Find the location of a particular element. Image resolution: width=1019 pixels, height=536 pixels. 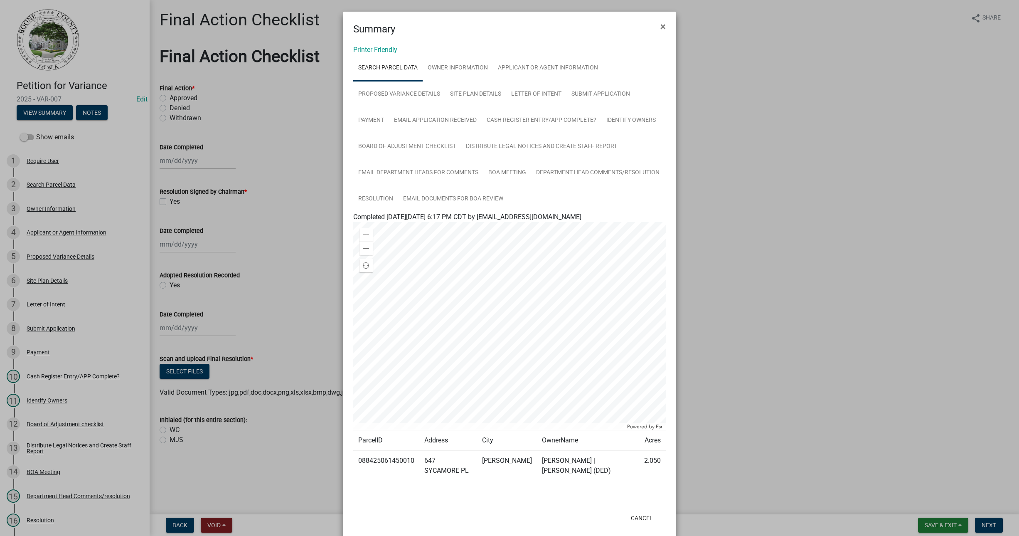

a: Applicant or Agent Information is located at coordinates (548, 68).